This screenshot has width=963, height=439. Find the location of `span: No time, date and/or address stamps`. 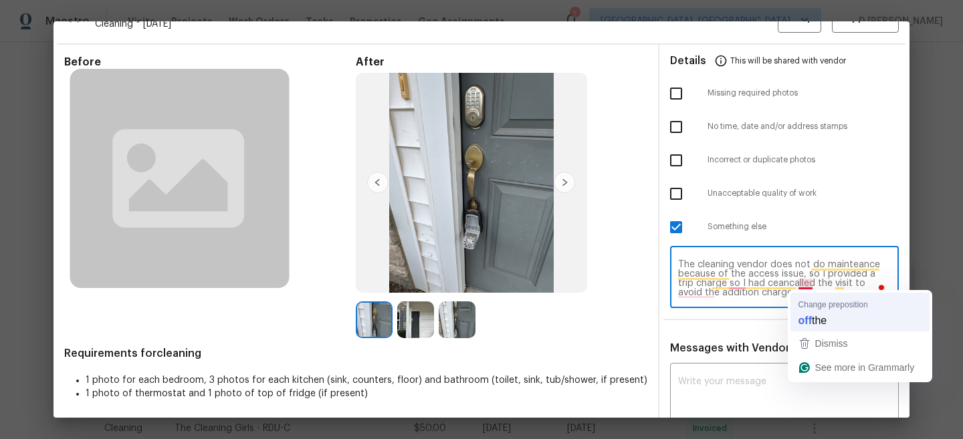

span: No time, date and/or address stamps is located at coordinates (803, 126).